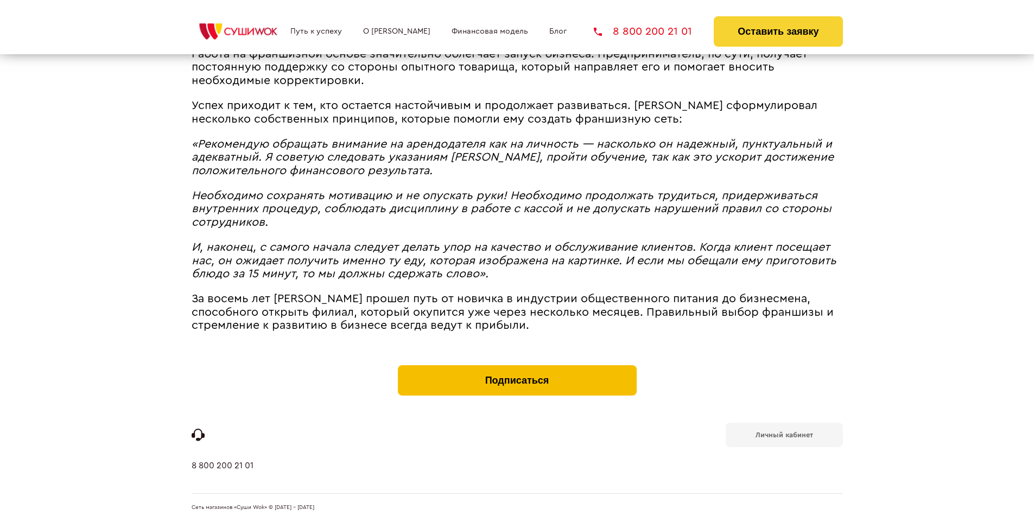 Image resolution: width=1034 pixels, height=522 pixels. Describe the element at coordinates (512, 157) in the screenshot. I see `i: «Рекомендую обращать внимание на арендодателя как на личность ― насколько он надежный, пунктуальн...` at that location.